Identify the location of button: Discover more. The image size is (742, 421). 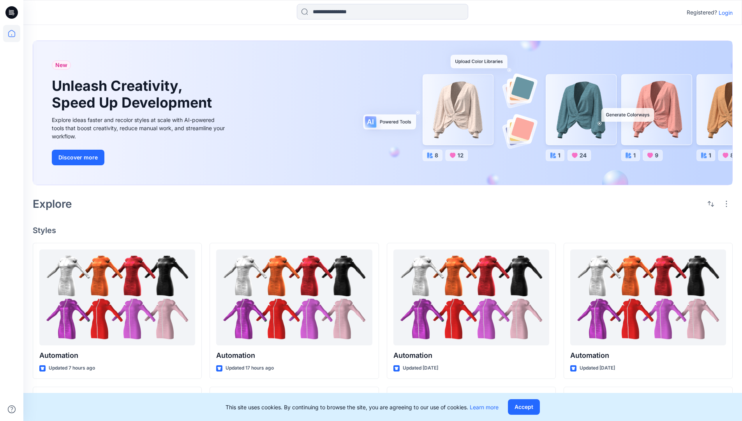
(78, 157).